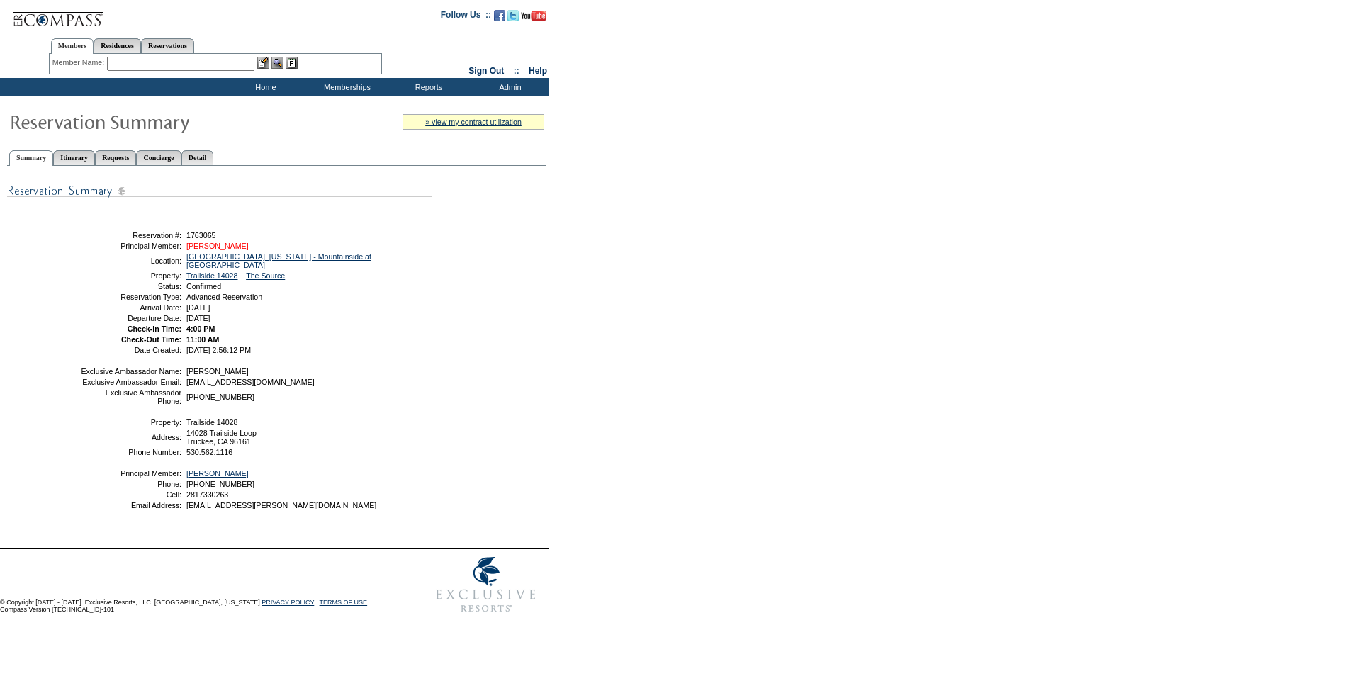 This screenshot has height=676, width=1355. Describe the element at coordinates (473, 122) in the screenshot. I see `a: » view my contract utilization` at that location.